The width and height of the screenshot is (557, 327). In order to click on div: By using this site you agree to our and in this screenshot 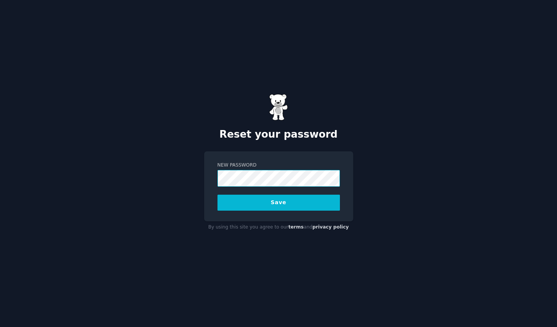, I will do `click(278, 227)`.